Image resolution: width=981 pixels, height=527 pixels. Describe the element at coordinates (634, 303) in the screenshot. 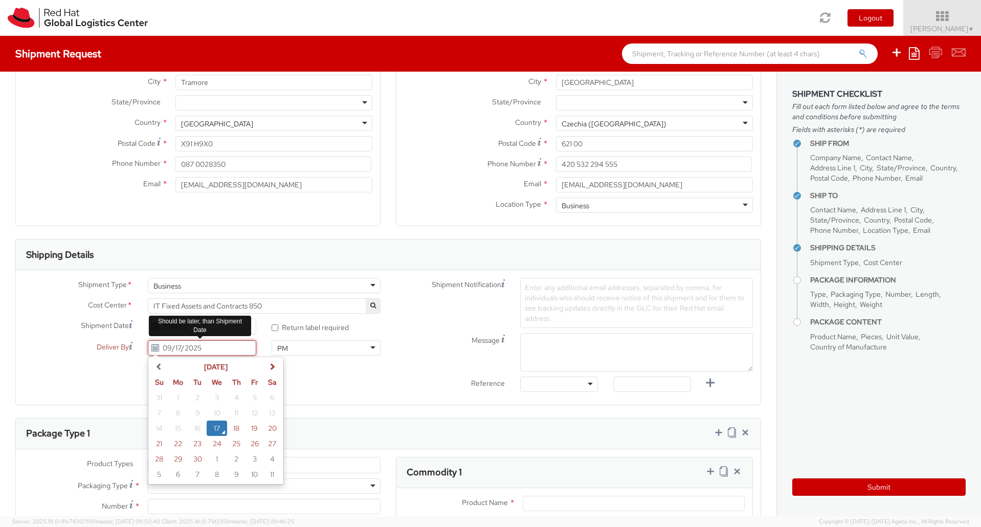

I see `span: Enter any additional email addresses, separated by comma, for individuals who should receive noti...` at that location.